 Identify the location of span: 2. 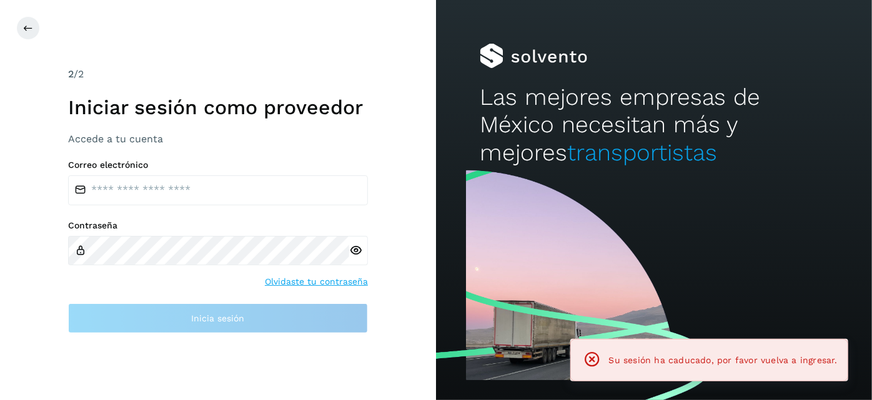
(71, 74).